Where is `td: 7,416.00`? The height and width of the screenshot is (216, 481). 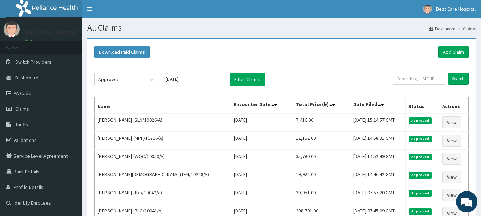 td: 7,416.00 is located at coordinates (321, 123).